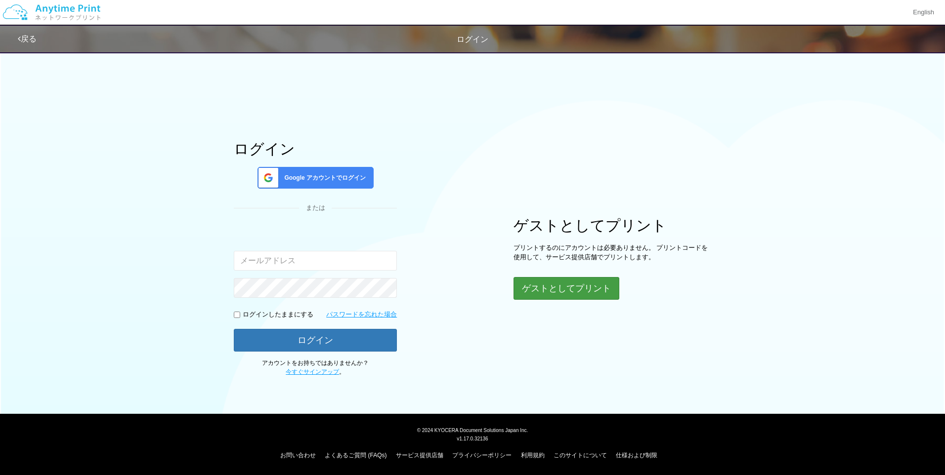 Image resolution: width=945 pixels, height=475 pixels. Describe the element at coordinates (533, 456) in the screenshot. I see `a: 利用規約` at that location.